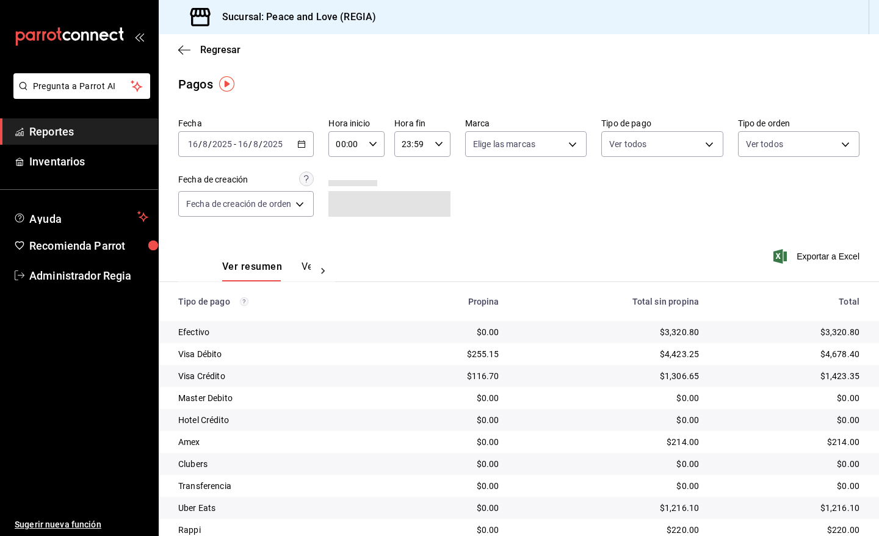  I want to click on label: Tipo de pago, so click(662, 123).